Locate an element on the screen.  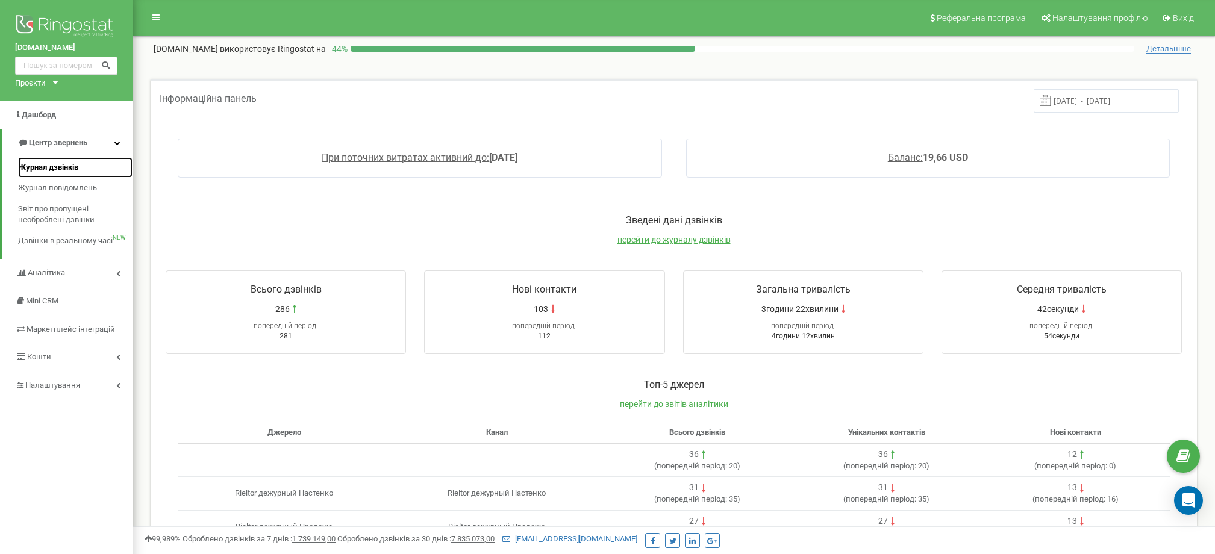
a: Баланс:19,66 USD is located at coordinates (927, 157).